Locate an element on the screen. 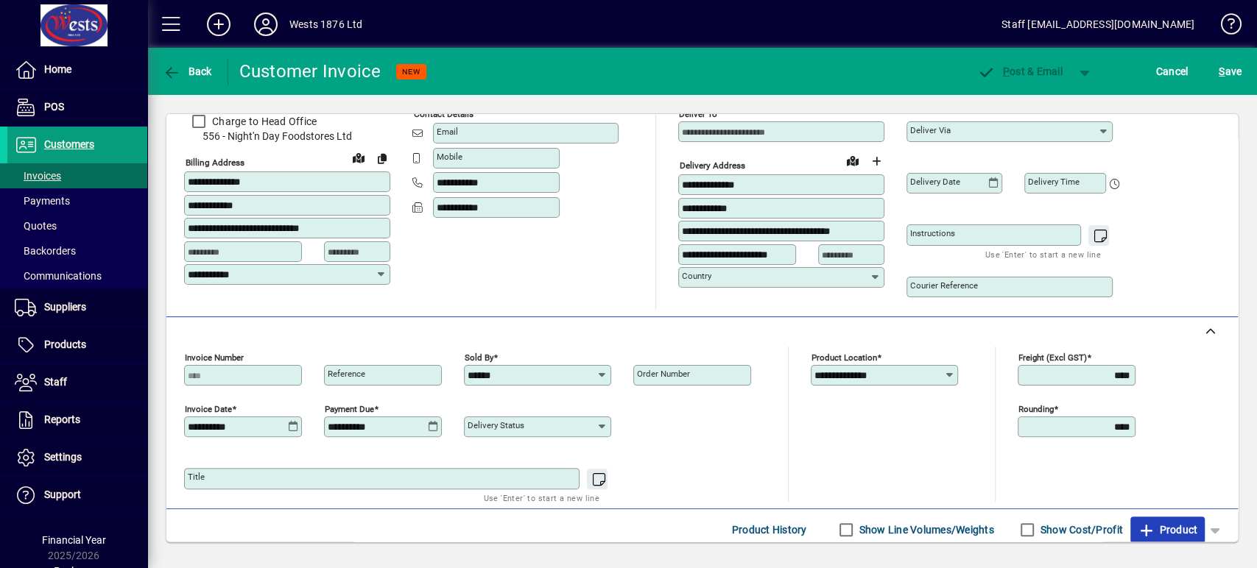 This screenshot has width=1257, height=568. span: Financial Year is located at coordinates (74, 540).